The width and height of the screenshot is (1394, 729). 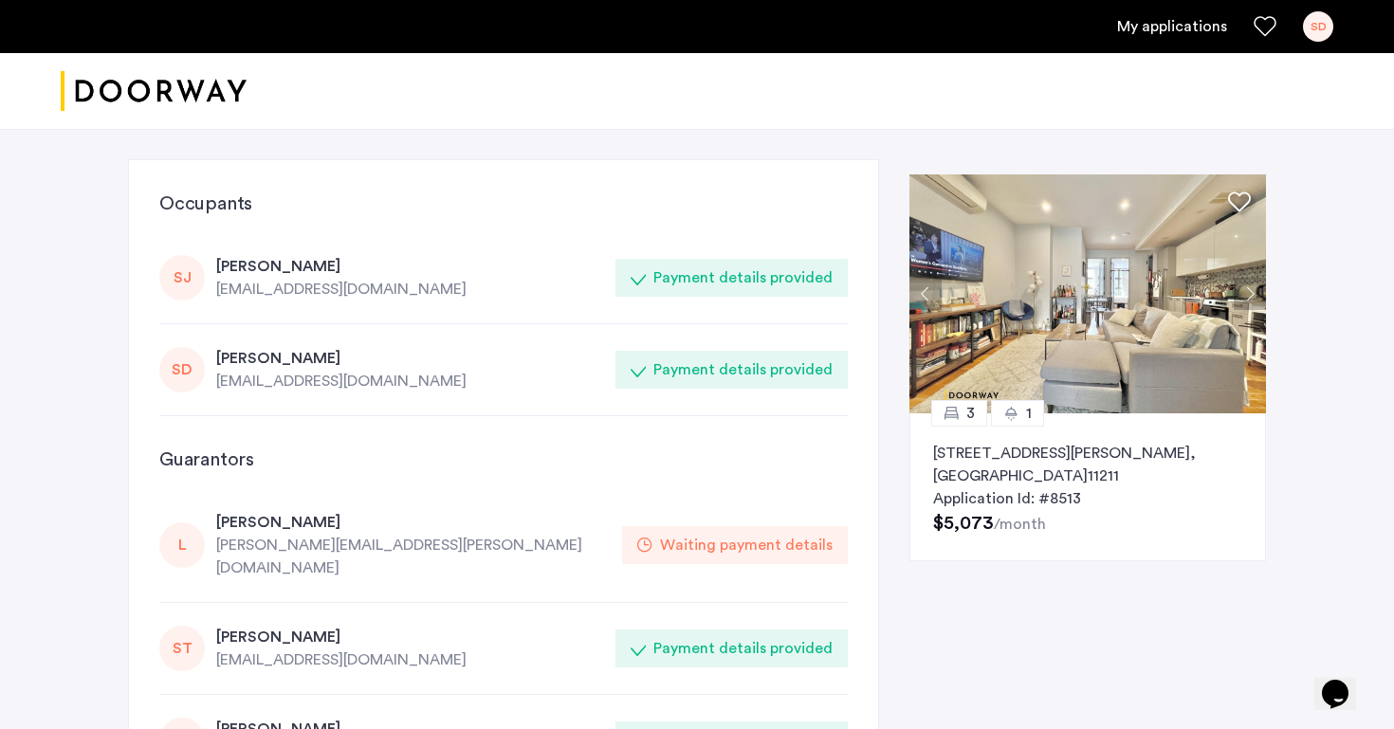 What do you see at coordinates (1250, 294) in the screenshot?
I see `button: Next apartment` at bounding box center [1250, 294].